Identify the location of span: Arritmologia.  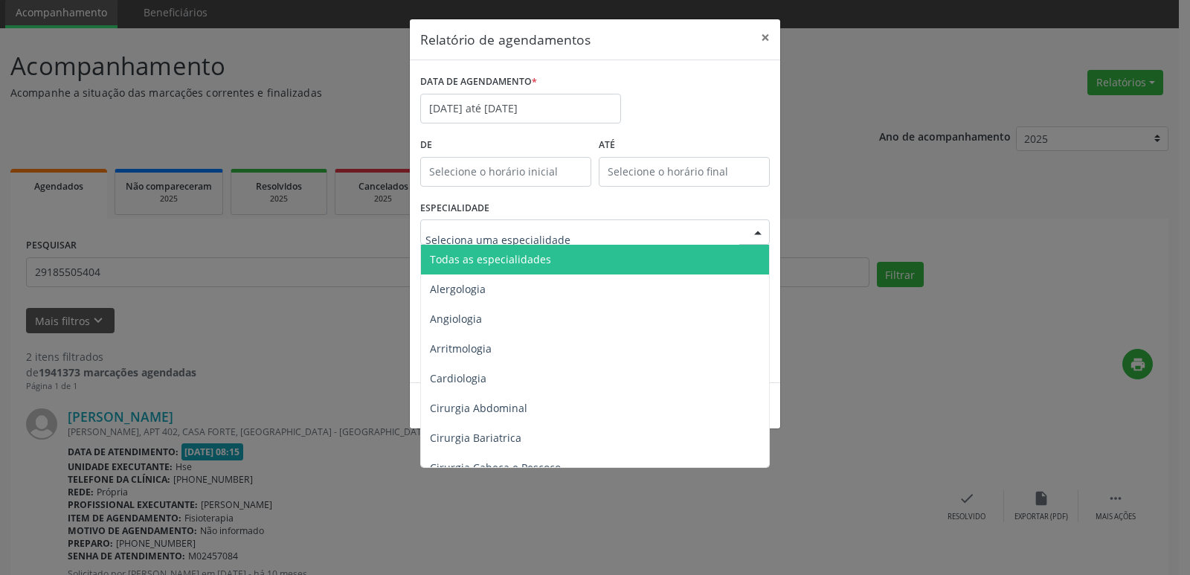
(460, 348).